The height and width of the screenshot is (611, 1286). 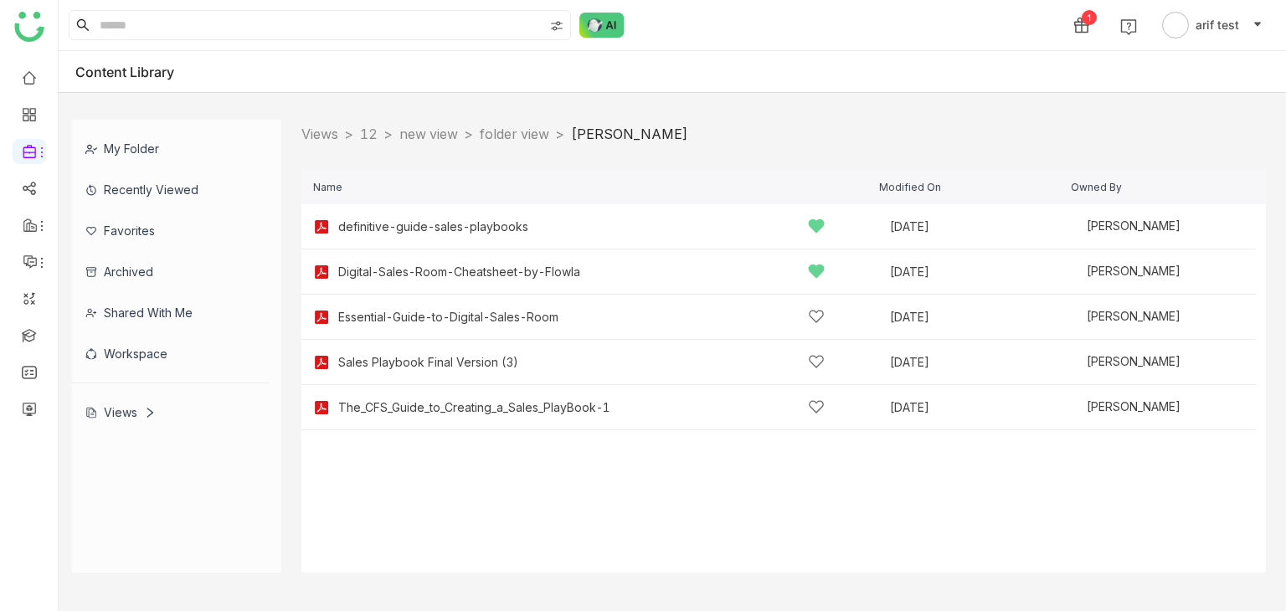 What do you see at coordinates (474, 408) in the screenshot?
I see `div: The_CFS_Guide_to_Creating_a_Sales_PlayBook-1` at bounding box center [474, 408].